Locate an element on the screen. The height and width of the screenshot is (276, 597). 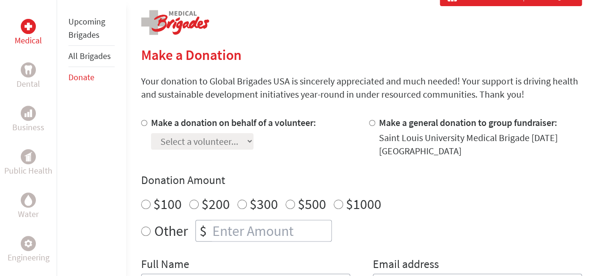
label: $100 is located at coordinates (168, 204).